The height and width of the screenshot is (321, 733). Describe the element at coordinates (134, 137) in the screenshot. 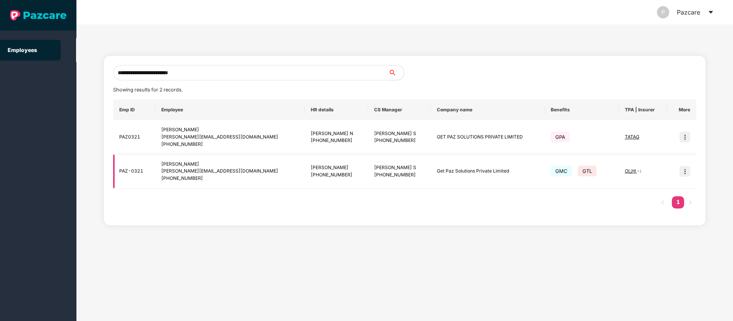

I see `td: PAZ0321` at that location.